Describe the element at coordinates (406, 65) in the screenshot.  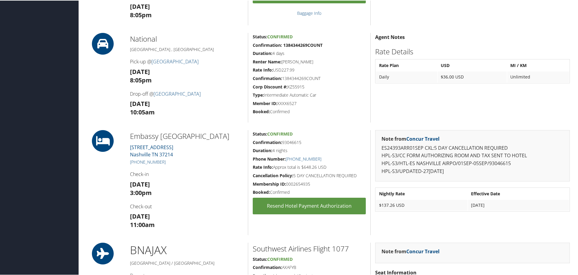
I see `th: Rate Plan` at that location.